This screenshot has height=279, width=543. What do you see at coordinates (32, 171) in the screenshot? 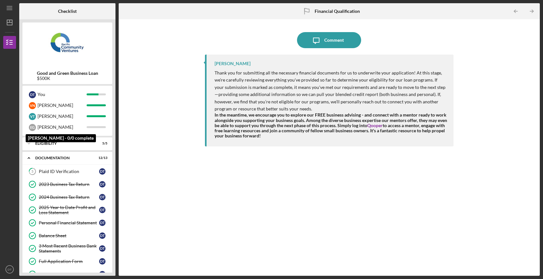
I see `tspan: 5` at bounding box center [32, 171].